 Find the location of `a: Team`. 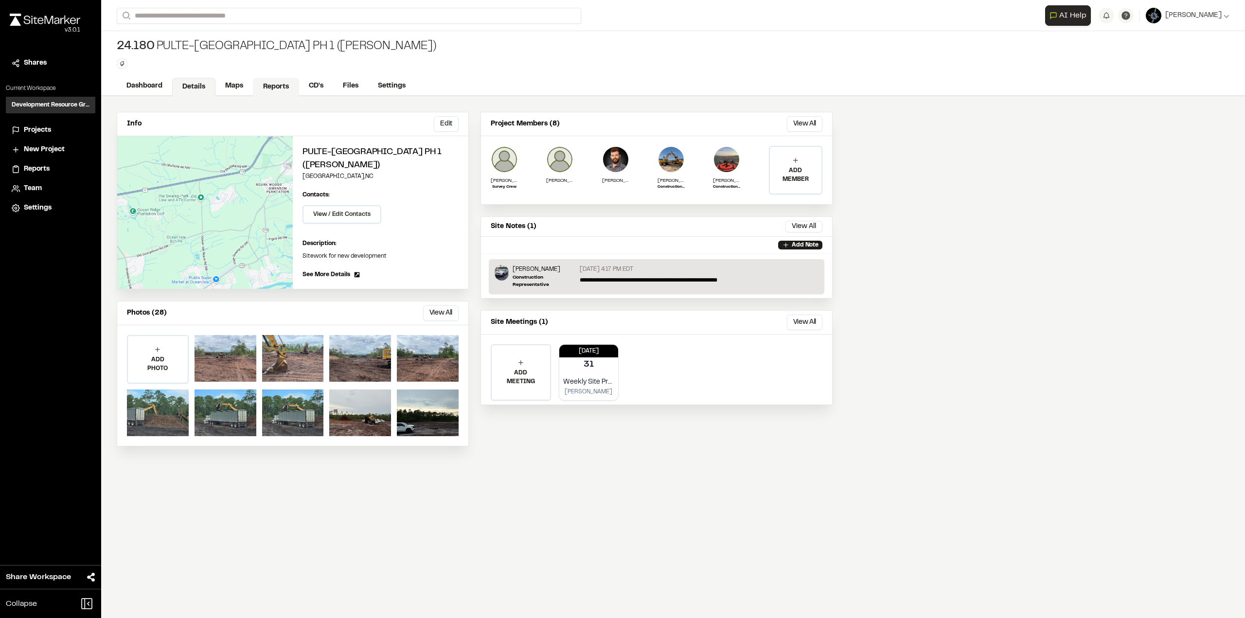

a: Team is located at coordinates (51, 189).